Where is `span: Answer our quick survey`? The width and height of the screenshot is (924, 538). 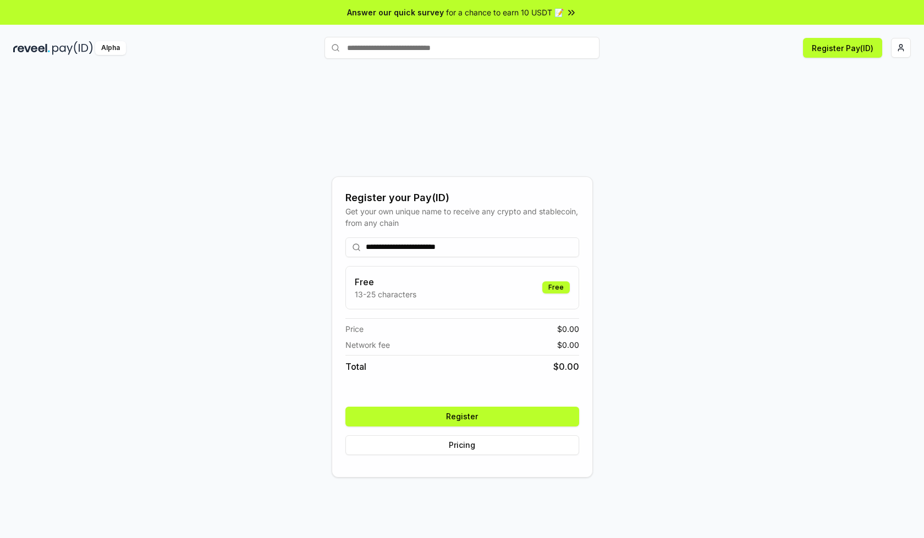
span: Answer our quick survey is located at coordinates (395, 12).